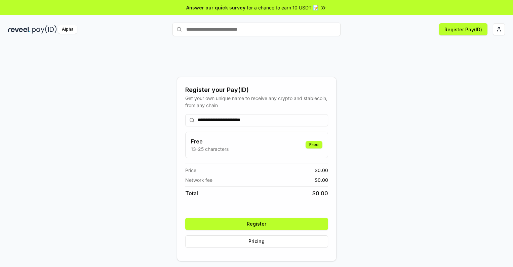  I want to click on p: 13-25 characters, so click(210, 149).